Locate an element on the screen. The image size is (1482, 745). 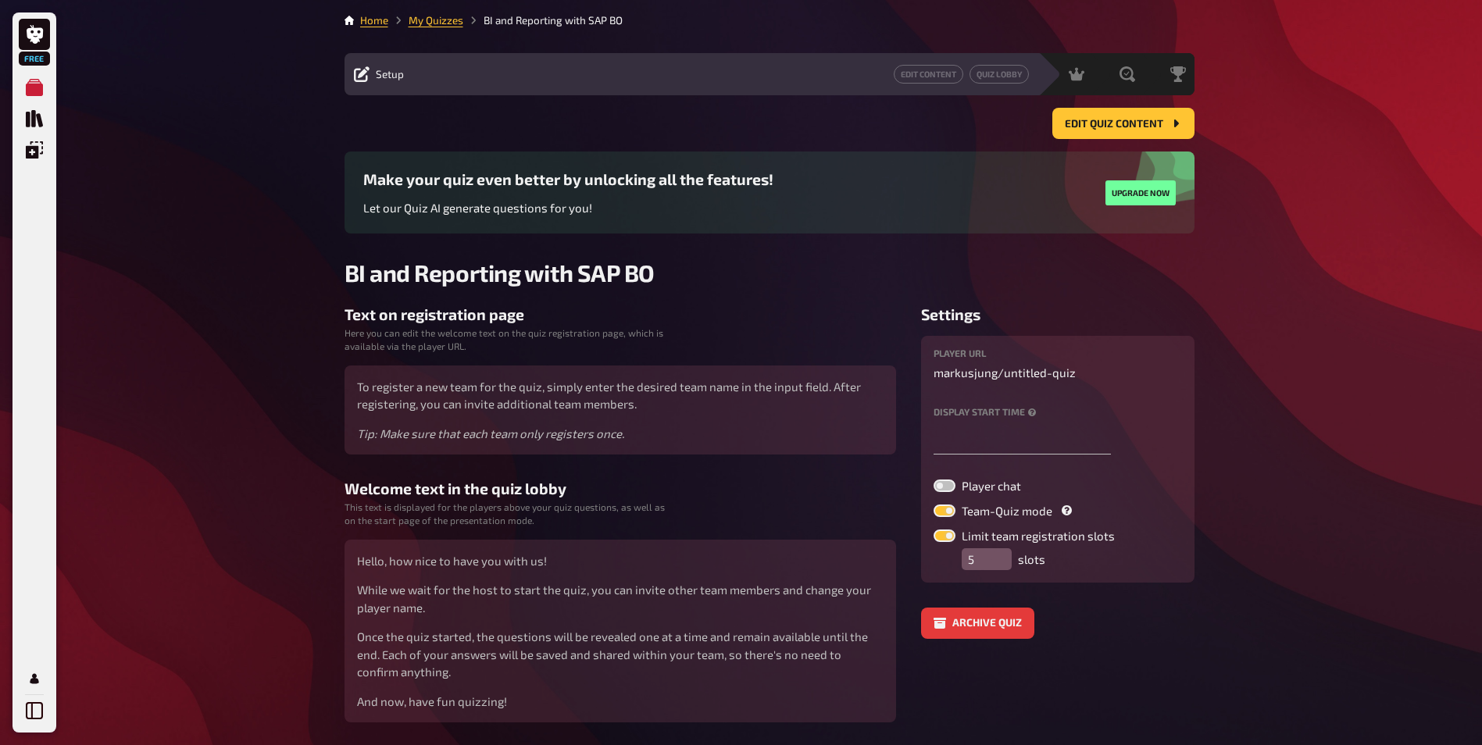
a: Profile is located at coordinates (34, 679).